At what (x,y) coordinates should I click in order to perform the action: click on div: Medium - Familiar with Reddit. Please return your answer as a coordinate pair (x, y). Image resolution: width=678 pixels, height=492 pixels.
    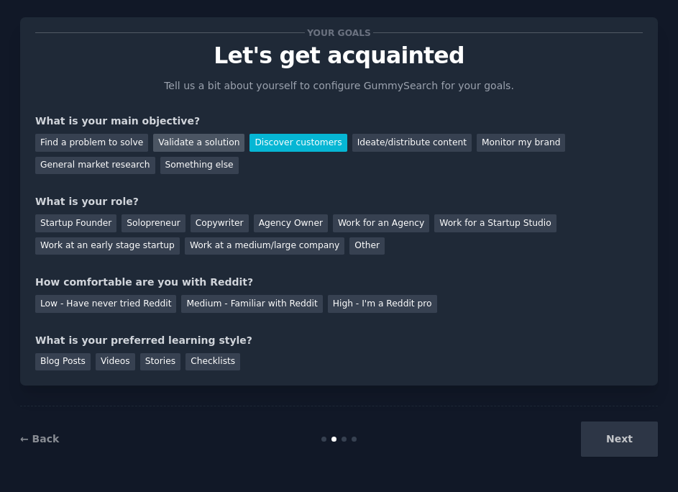
    Looking at the image, I should click on (252, 304).